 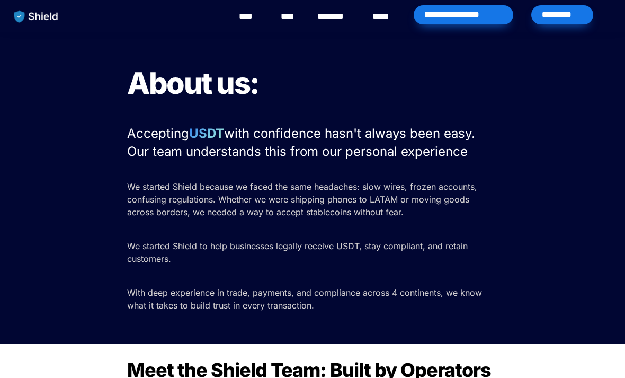 What do you see at coordinates (303, 142) in the screenshot?
I see `span: with confidence hasn't always been easy. Our team understands this from our personal experience` at bounding box center [303, 142].